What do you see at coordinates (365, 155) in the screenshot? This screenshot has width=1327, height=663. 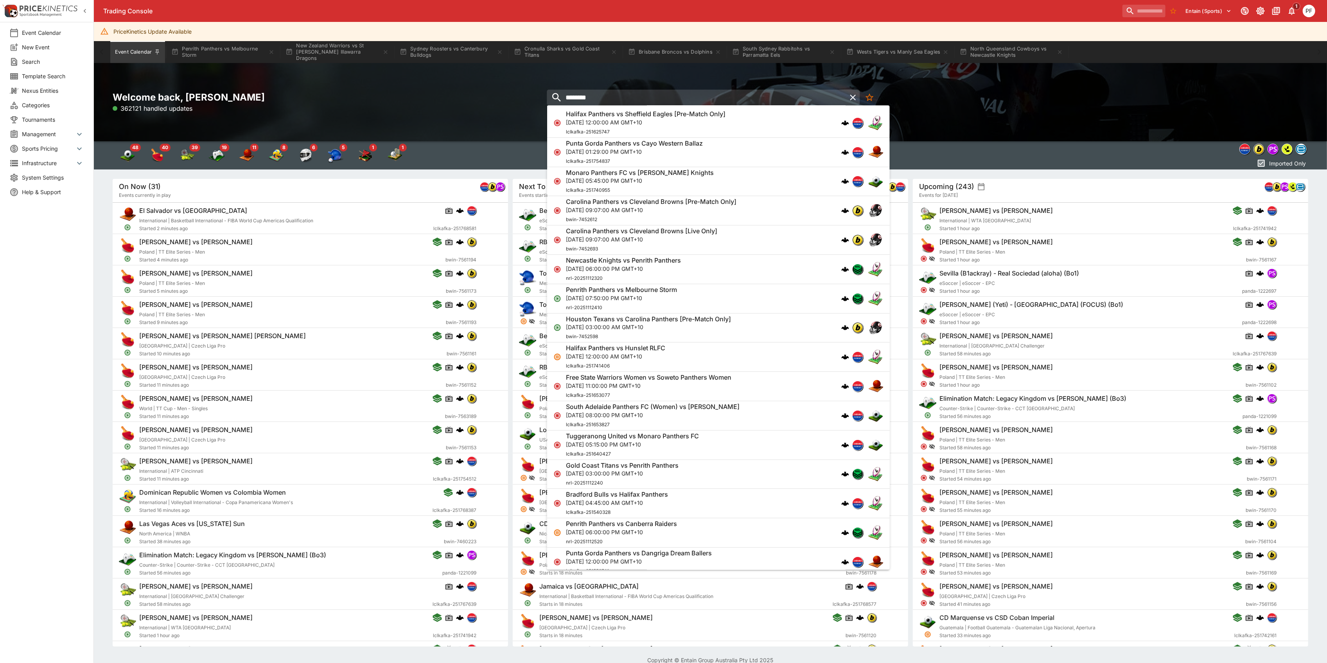 I see `img: snooker` at bounding box center [365, 155].